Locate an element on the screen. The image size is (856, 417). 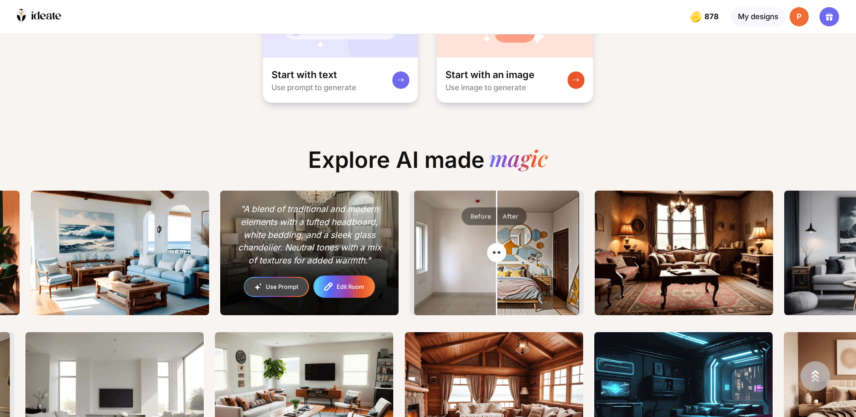
div: Start with text is located at coordinates (304, 74).